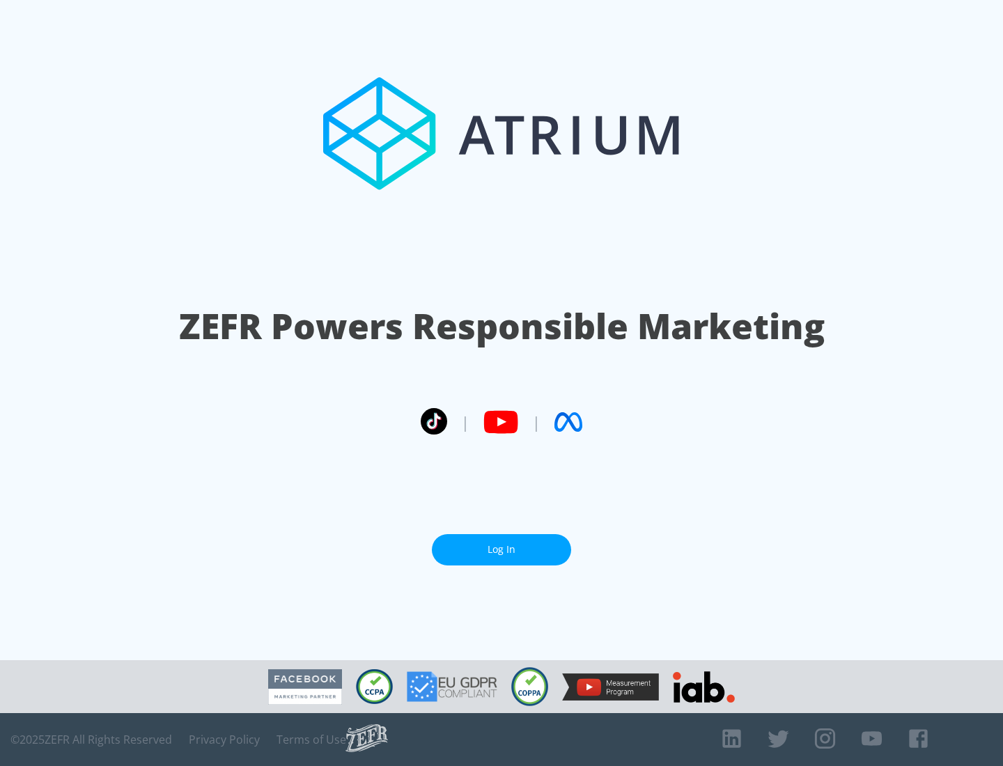 The width and height of the screenshot is (1003, 766). Describe the element at coordinates (452, 687) in the screenshot. I see `img: GDPR Compliant` at that location.